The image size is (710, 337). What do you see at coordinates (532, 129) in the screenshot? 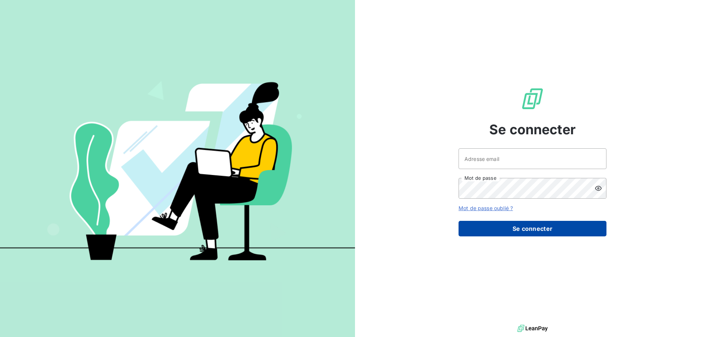
I see `span: Se connecter` at bounding box center [532, 129].